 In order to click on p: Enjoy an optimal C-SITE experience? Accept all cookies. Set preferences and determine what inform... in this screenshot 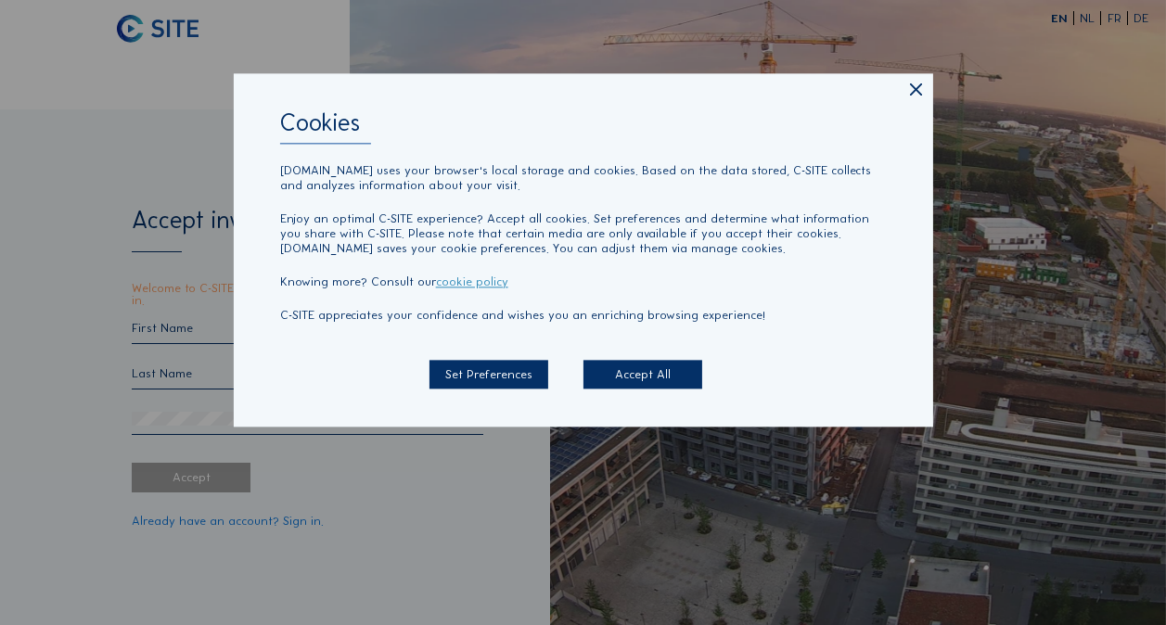, I will do `click(583, 233)`.